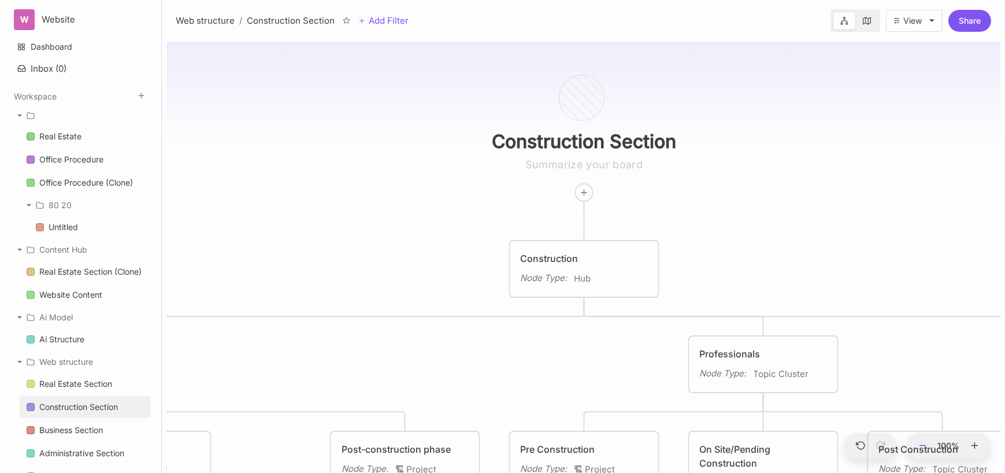 This screenshot has height=473, width=1005. I want to click on a: Real Estate, so click(85, 136).